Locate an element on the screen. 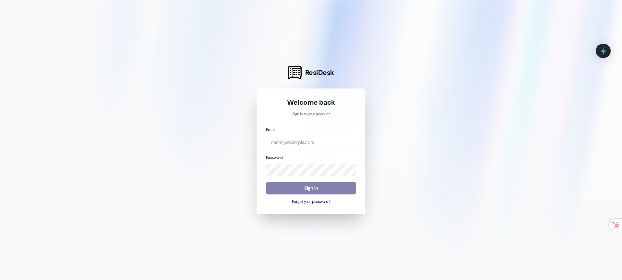 The image size is (622, 280). button: Forgot your password? is located at coordinates (311, 202).